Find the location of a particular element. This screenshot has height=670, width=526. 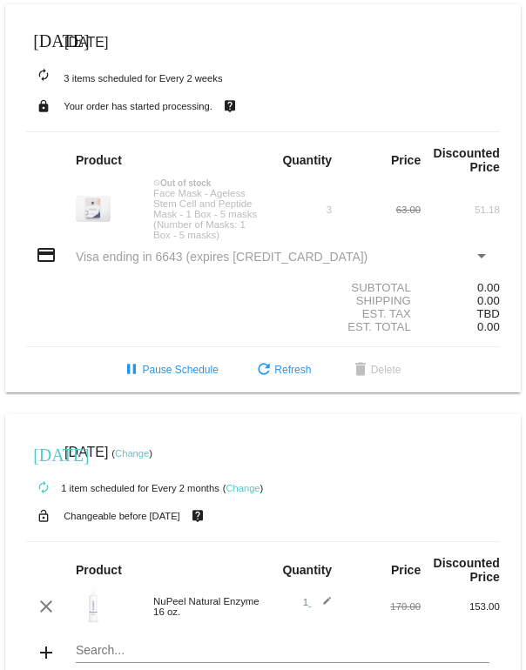

div: Est. Total is located at coordinates (341, 326).